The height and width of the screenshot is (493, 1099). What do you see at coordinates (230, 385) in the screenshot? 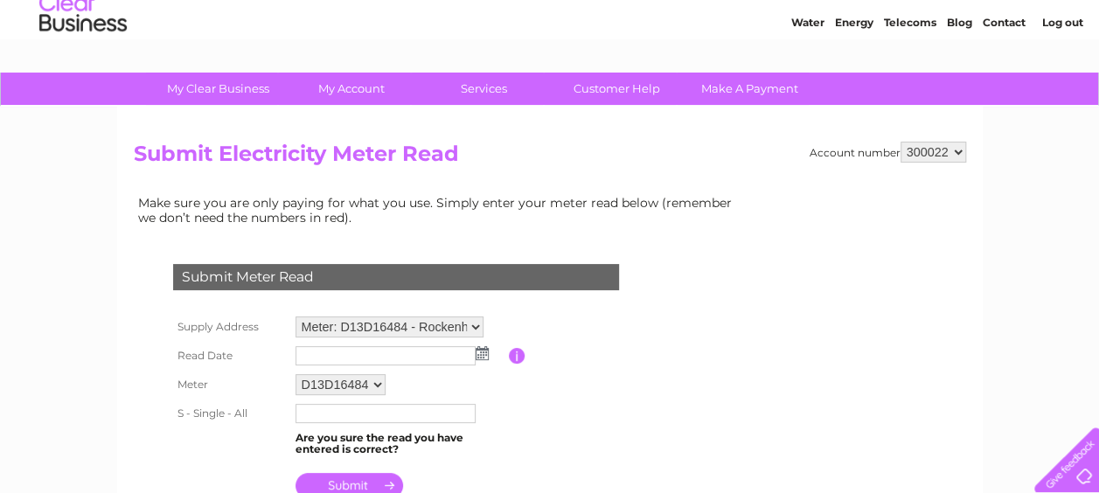
I see `th: Meter` at bounding box center [230, 385].